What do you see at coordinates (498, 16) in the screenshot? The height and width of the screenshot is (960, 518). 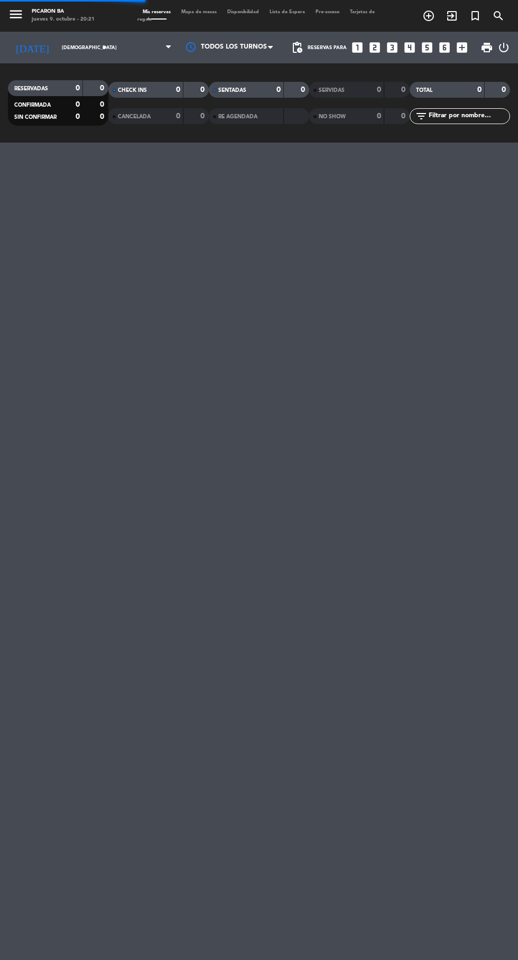 I see `i: search` at bounding box center [498, 16].